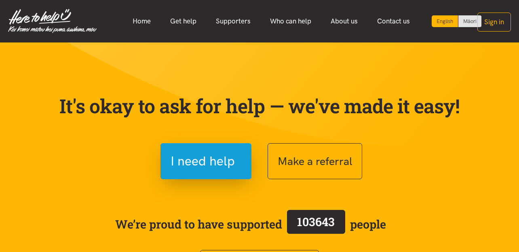 The width and height of the screenshot is (519, 252). I want to click on a: Get help, so click(183, 21).